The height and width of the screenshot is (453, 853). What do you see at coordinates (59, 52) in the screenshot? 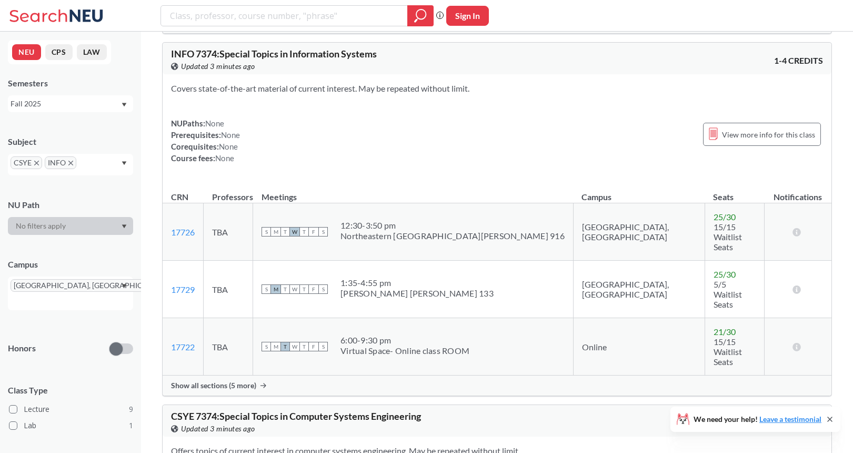
I see `button: CPS` at bounding box center [59, 52].